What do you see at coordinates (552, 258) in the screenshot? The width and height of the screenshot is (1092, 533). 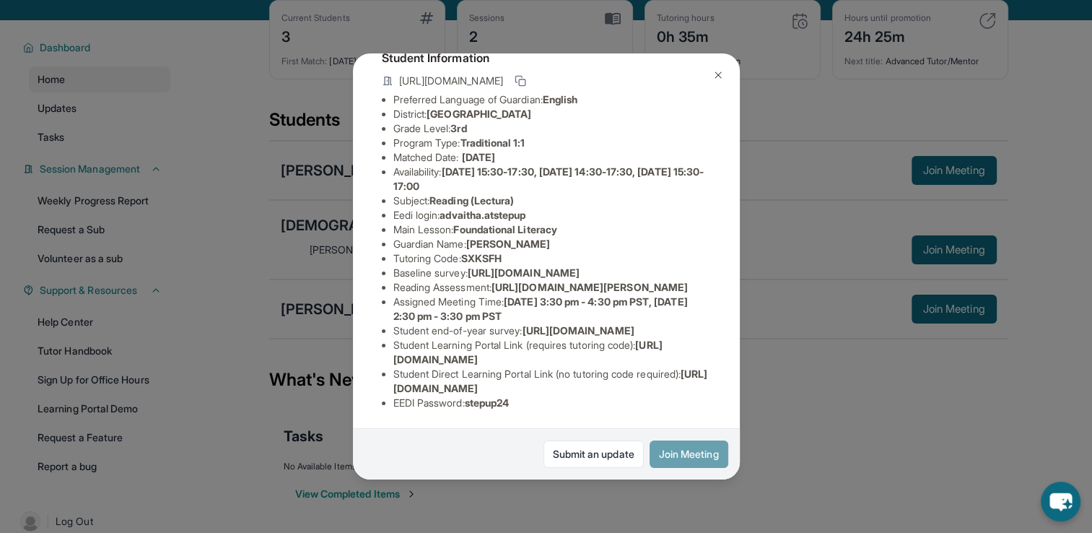 I see `li: Tutoring Code :` at bounding box center [552, 258].